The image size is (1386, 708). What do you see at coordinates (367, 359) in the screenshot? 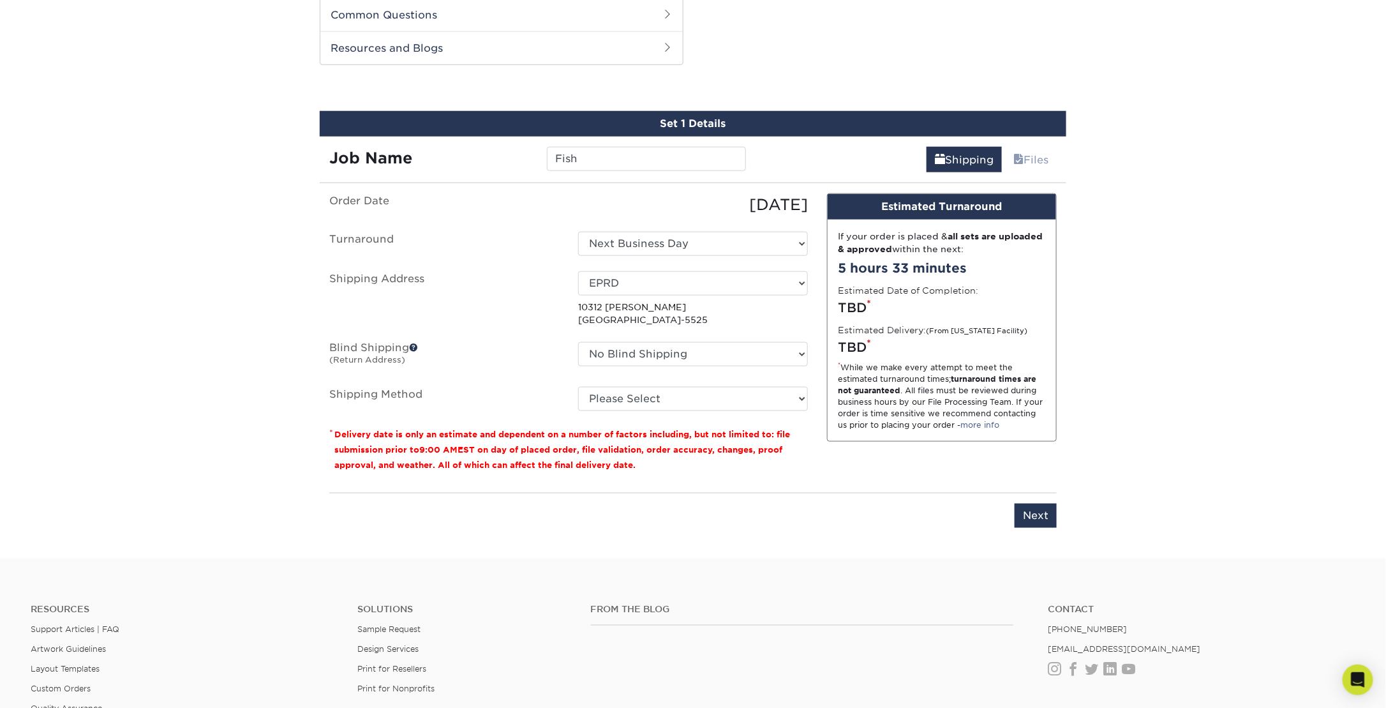
I see `small: (Return Address)` at bounding box center [367, 359].